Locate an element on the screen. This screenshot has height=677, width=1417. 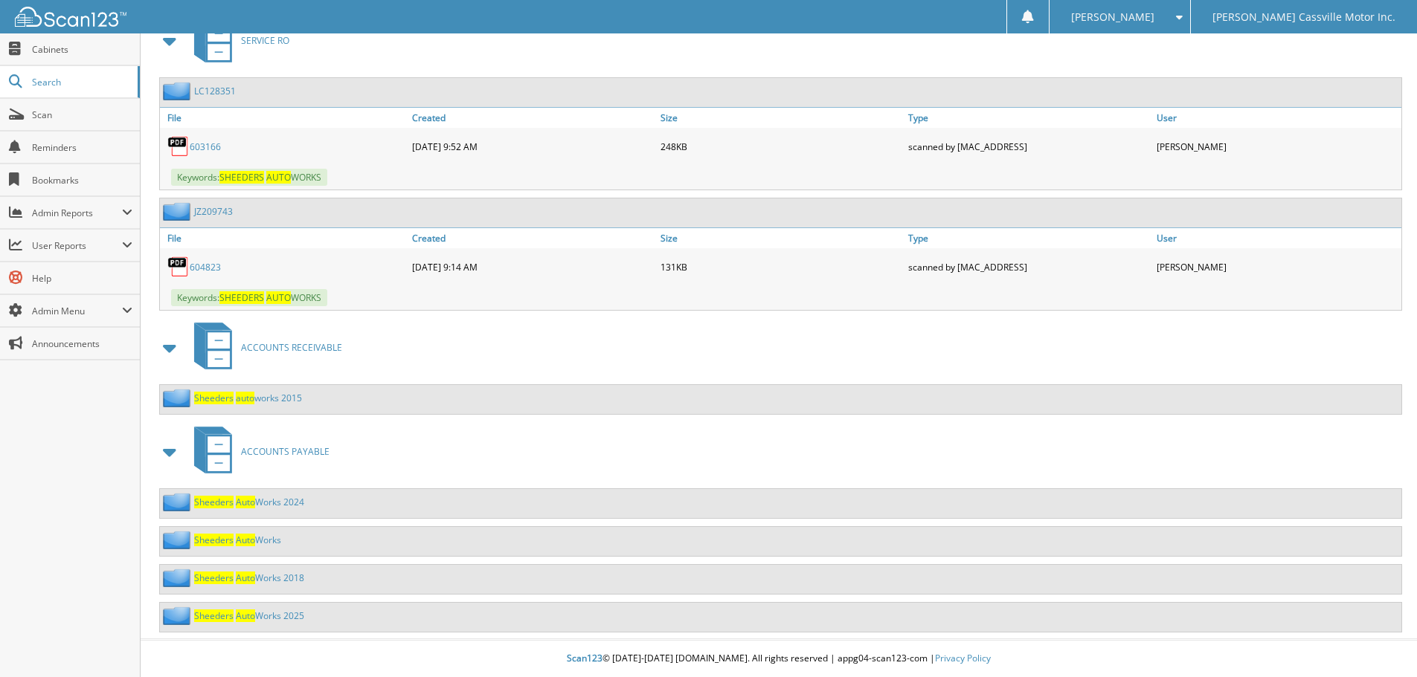
span: Search is located at coordinates (81, 82).